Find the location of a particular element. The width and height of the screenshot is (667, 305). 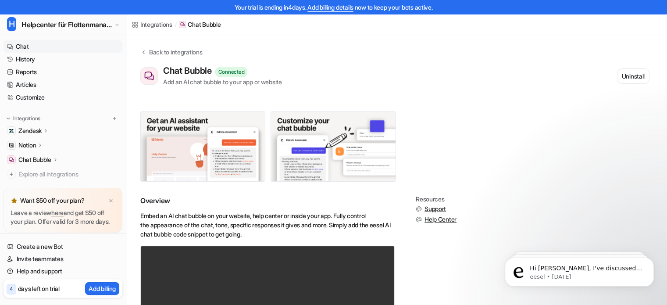

div: Integrations is located at coordinates (156, 24).